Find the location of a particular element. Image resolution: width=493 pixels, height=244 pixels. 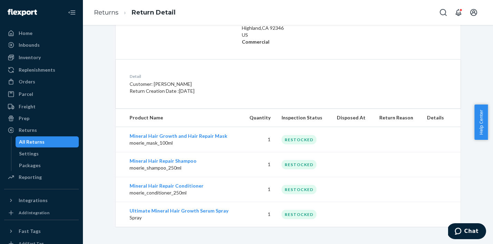

div: Home is located at coordinates (26, 33).